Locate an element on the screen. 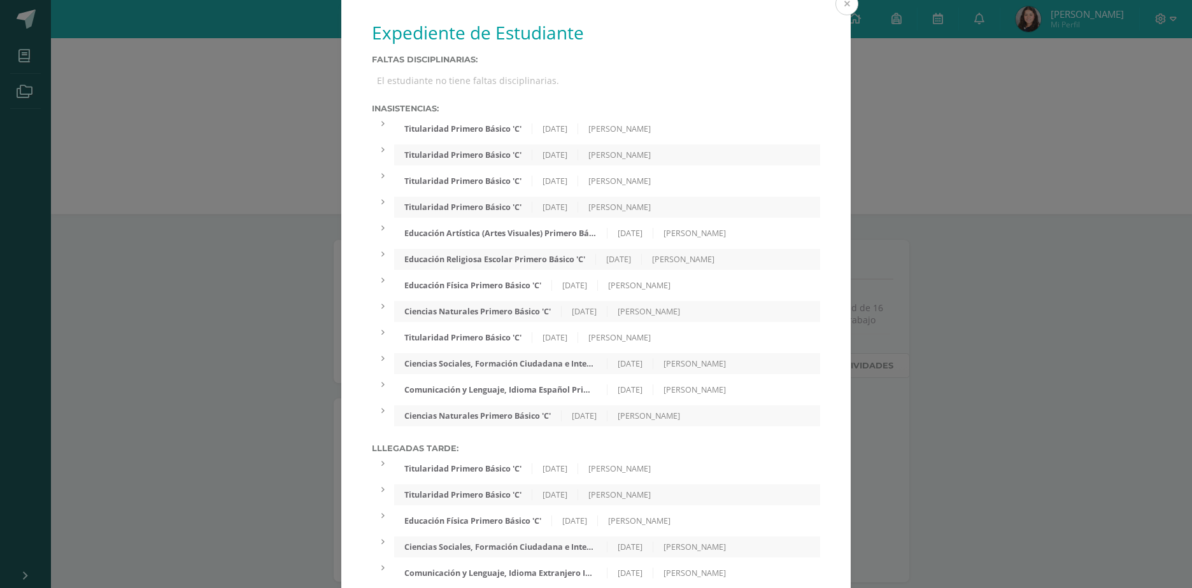 The height and width of the screenshot is (588, 1192). div: Comunicación y Lenguaje, Idioma Español Primero Básico 'C' is located at coordinates (500, 390).